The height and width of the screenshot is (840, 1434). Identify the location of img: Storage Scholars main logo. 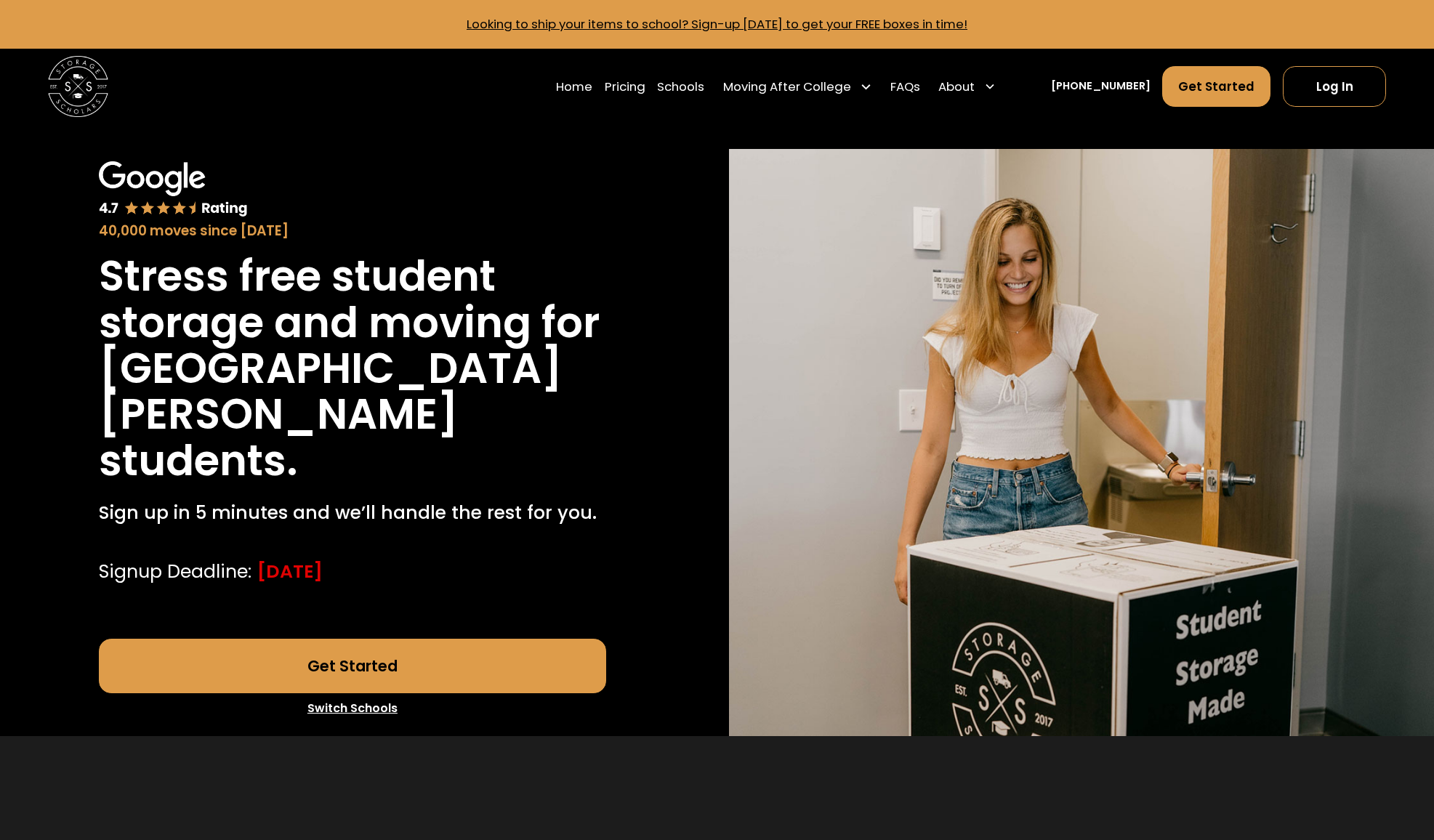
(79, 87).